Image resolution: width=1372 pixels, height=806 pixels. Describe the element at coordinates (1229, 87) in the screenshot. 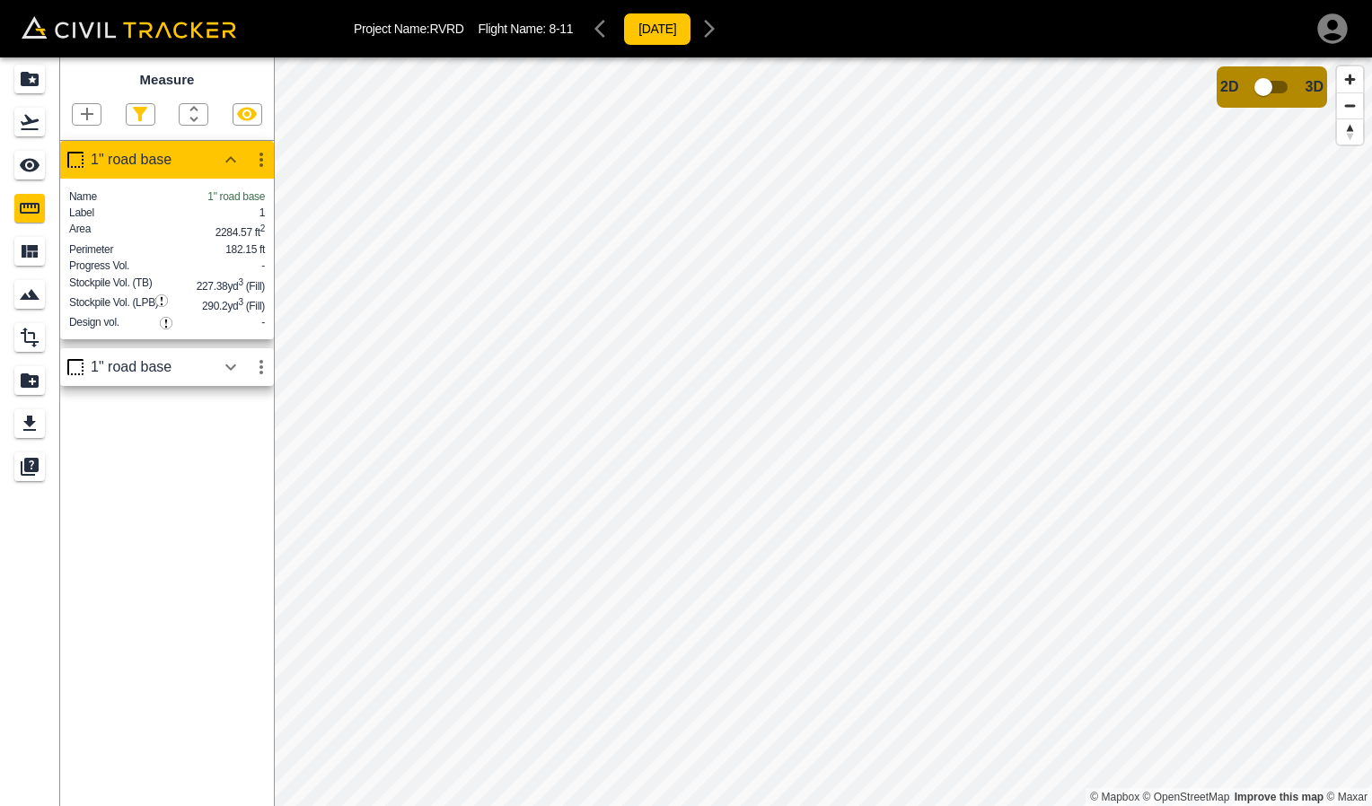

I see `span: 2D` at that location.